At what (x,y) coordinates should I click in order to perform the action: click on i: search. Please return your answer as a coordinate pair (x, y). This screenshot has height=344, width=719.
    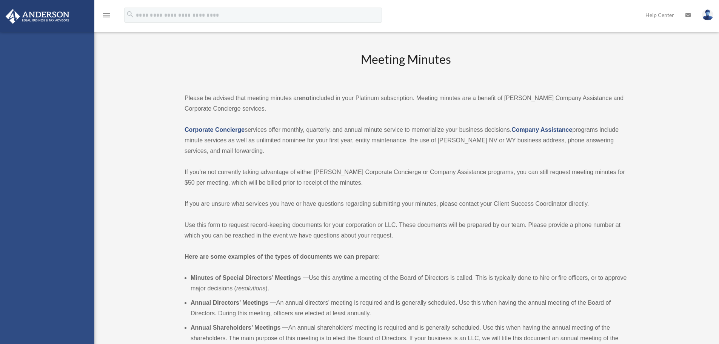
    Looking at the image, I should click on (130, 14).